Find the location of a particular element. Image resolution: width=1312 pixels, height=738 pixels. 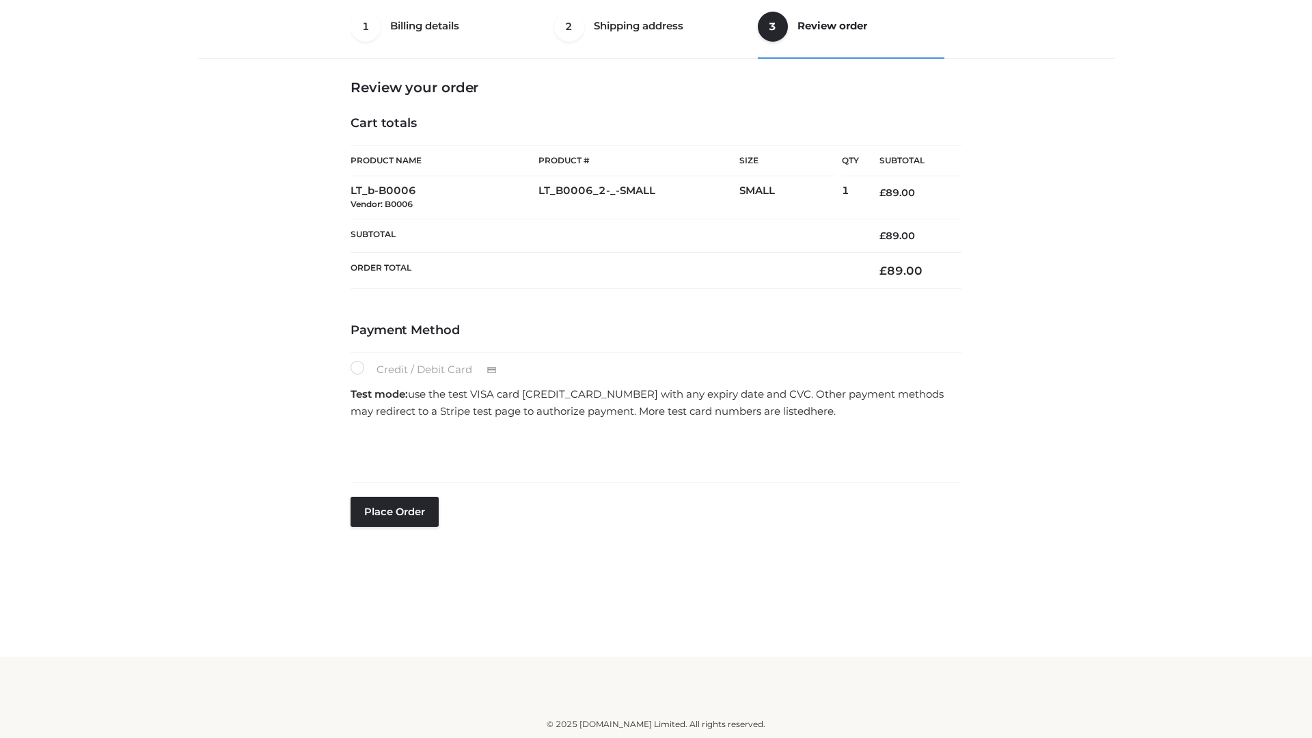

h4: Cart totals is located at coordinates (656, 124).